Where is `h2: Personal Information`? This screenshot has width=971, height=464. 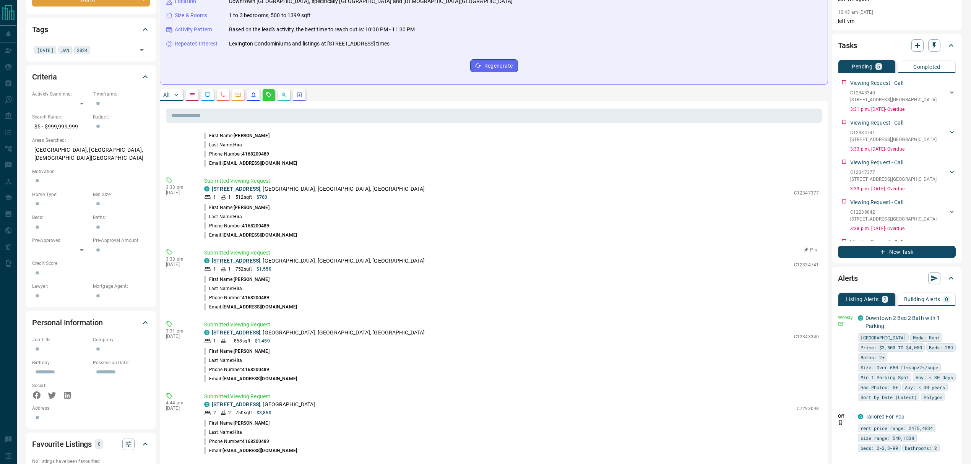
h2: Personal Information is located at coordinates (67, 323).